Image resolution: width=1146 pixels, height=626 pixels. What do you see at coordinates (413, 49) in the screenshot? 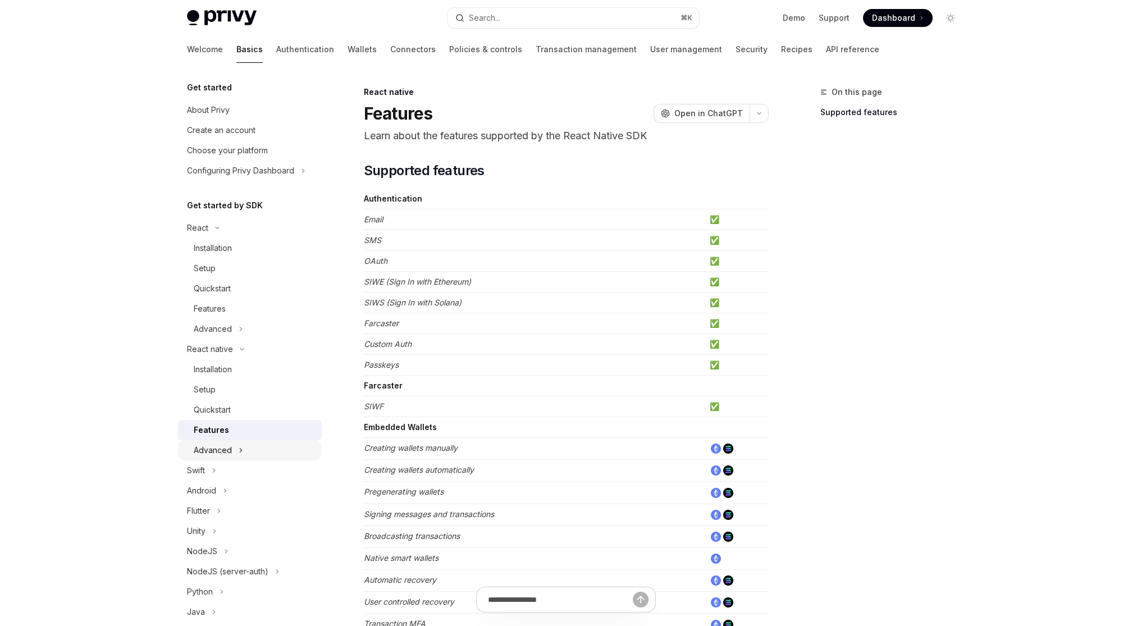
I see `a: Connectors` at bounding box center [413, 49].